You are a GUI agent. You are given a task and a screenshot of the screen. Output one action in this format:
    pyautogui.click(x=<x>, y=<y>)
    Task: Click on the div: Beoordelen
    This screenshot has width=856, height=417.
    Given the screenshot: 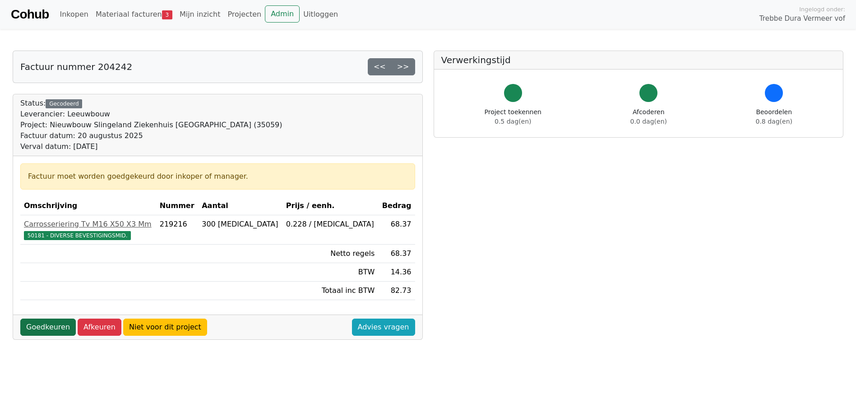 What is the action you would take?
    pyautogui.click(x=774, y=117)
    